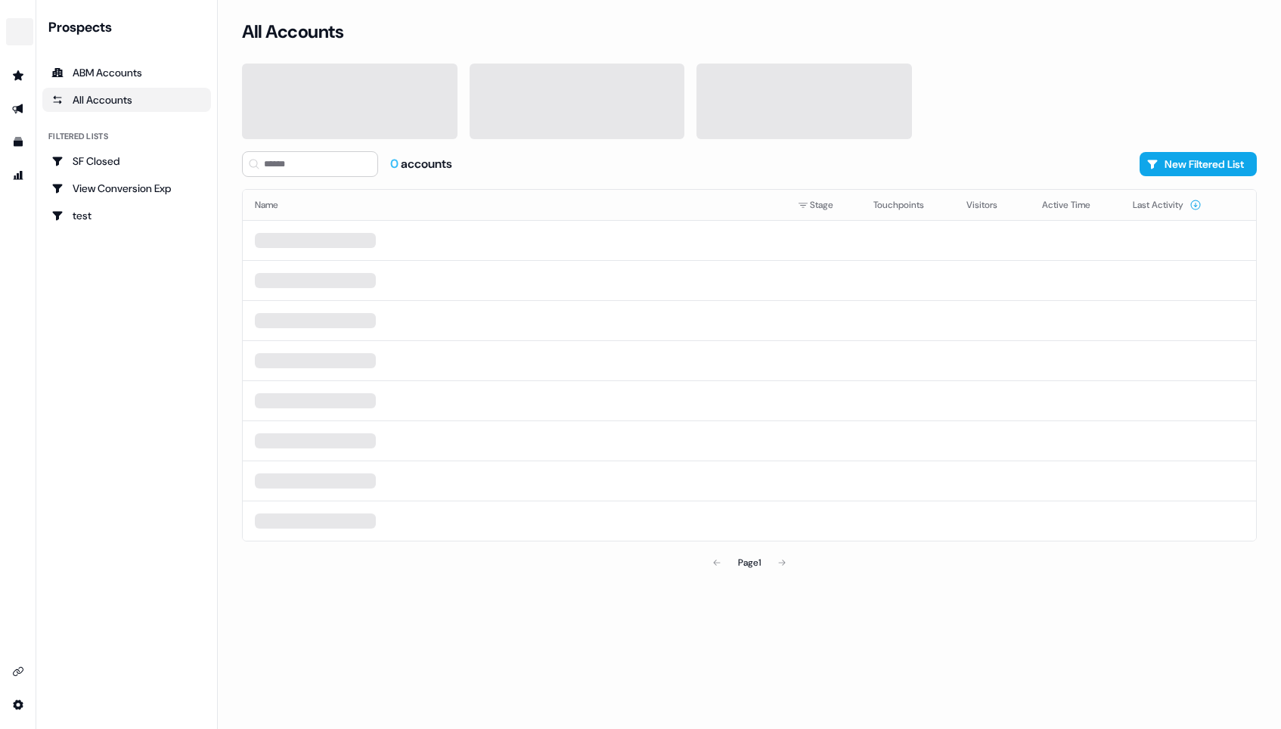 The image size is (1281, 729). Describe the element at coordinates (18, 109) in the screenshot. I see `a: Go to outbound experience` at that location.